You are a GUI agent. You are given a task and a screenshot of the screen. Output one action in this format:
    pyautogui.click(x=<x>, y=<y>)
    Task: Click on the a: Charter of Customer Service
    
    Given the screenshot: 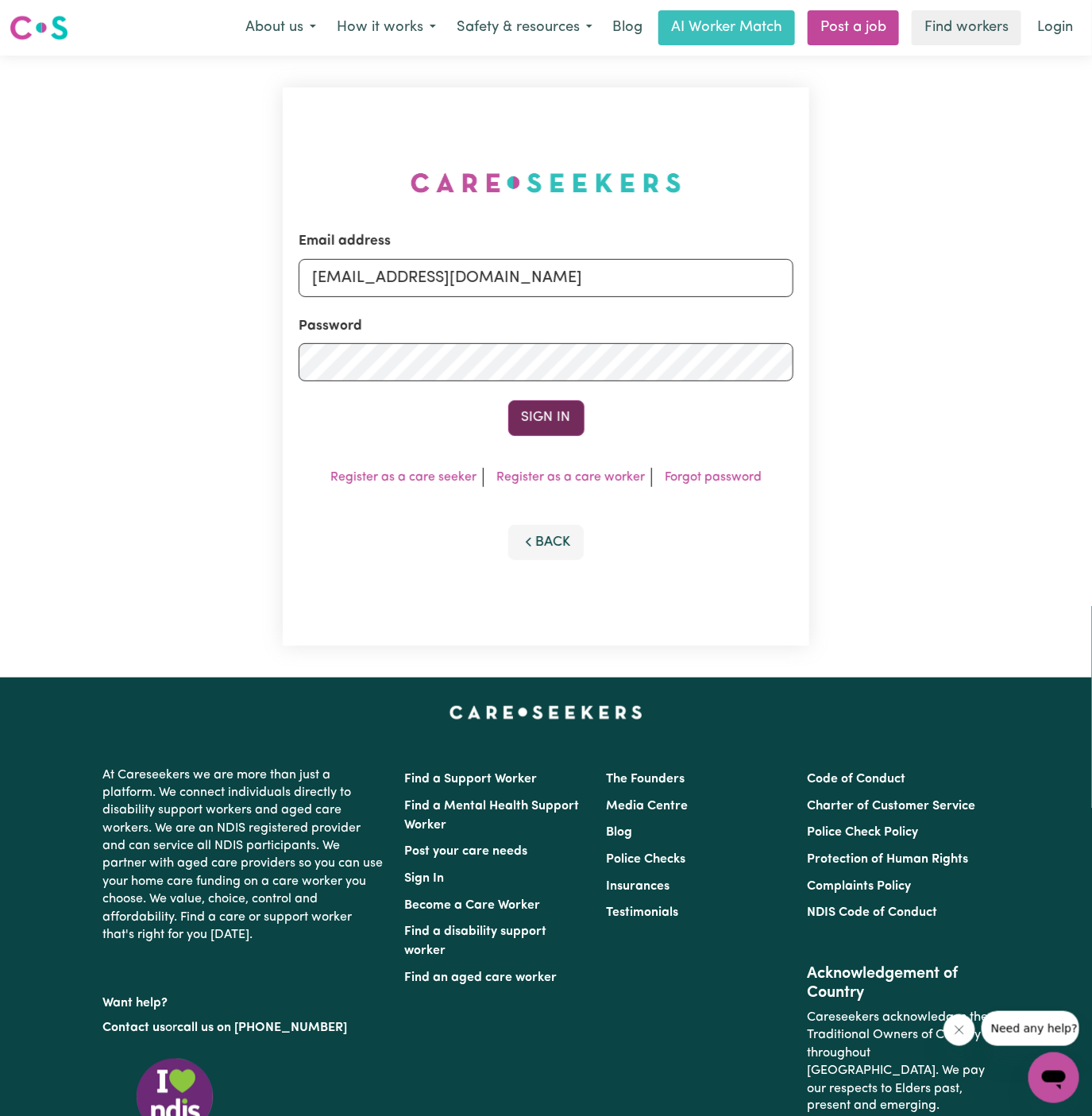 What is the action you would take?
    pyautogui.click(x=890, y=806)
    